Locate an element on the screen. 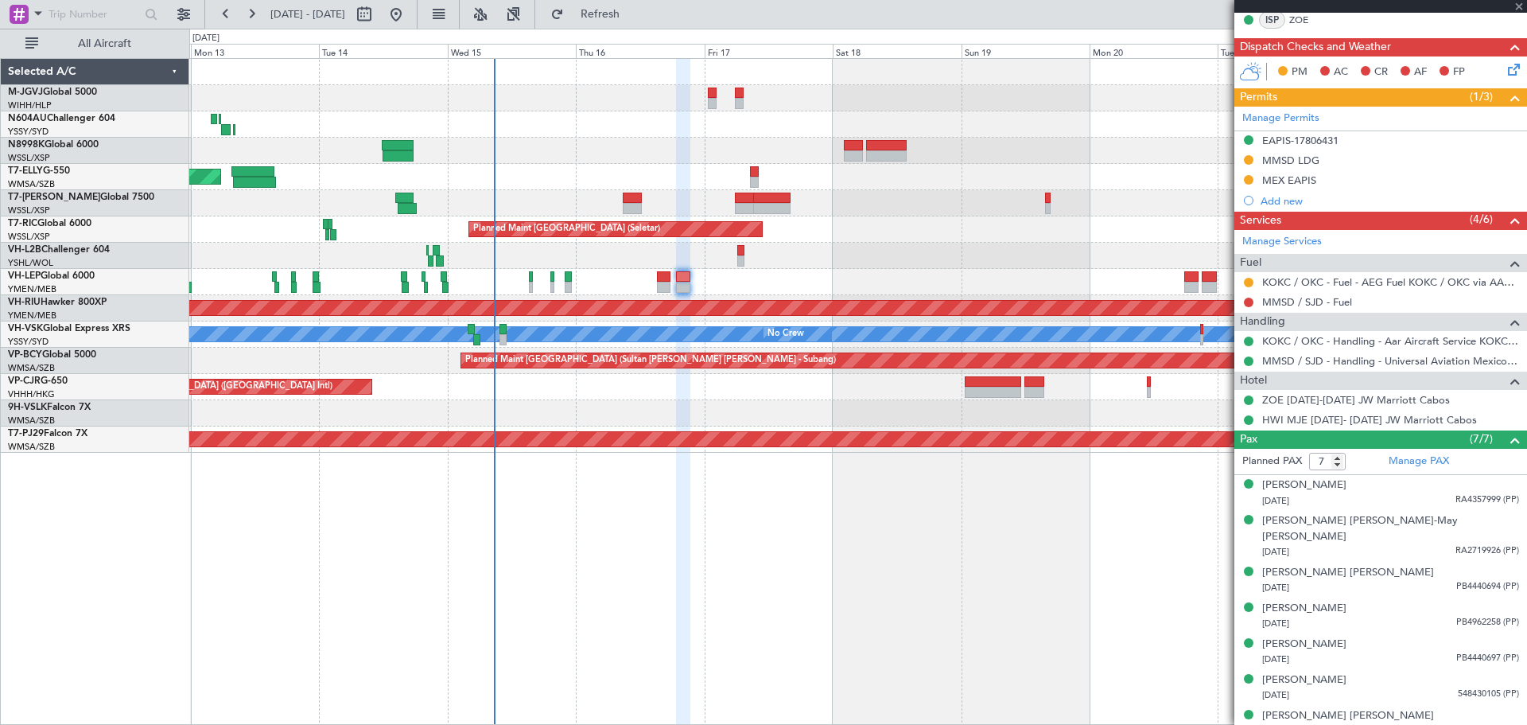  span: T7-PJ29 is located at coordinates (25, 433).